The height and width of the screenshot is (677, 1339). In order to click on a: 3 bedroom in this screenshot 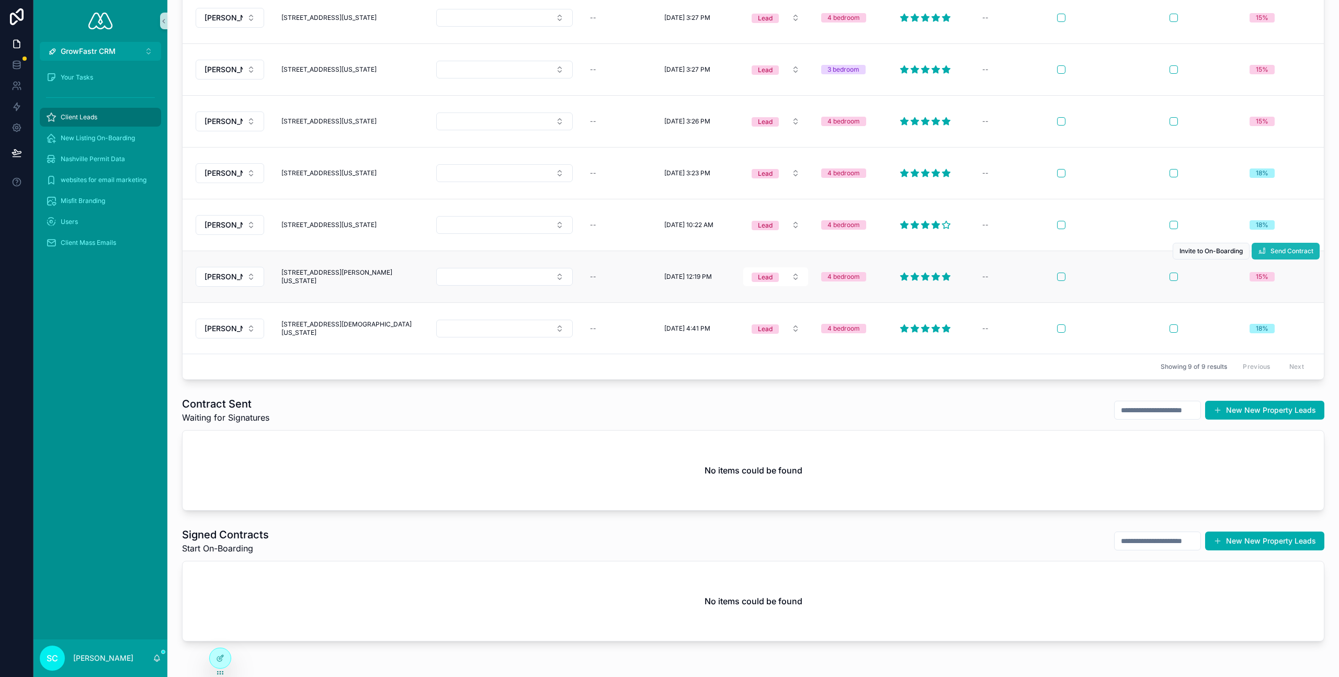, I will do `click(854, 70)`.